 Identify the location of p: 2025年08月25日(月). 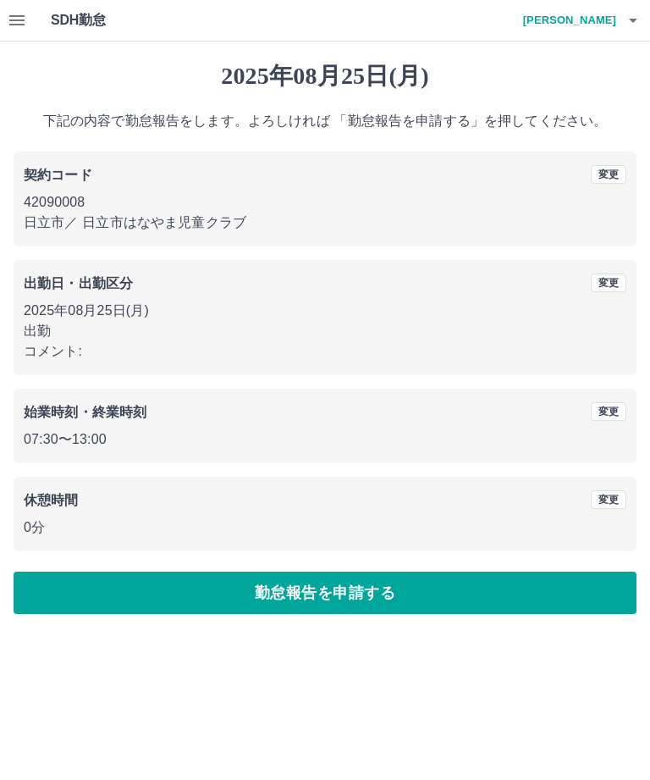
(325, 311).